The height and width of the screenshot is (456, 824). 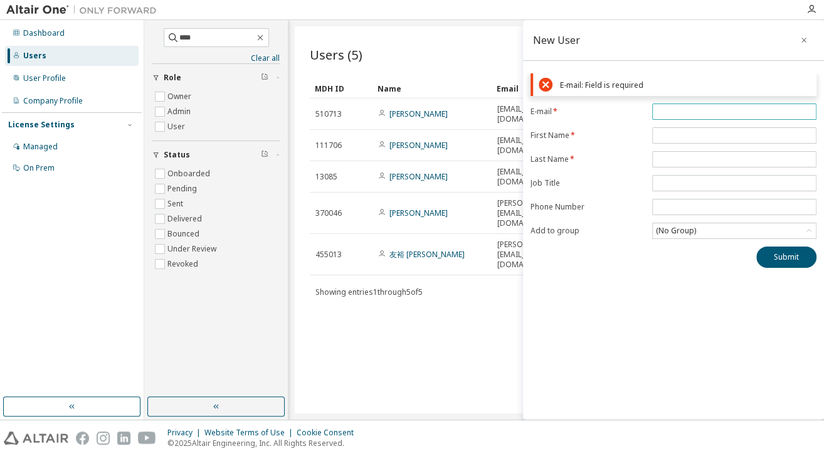 I want to click on div: Dashboard, so click(x=44, y=33).